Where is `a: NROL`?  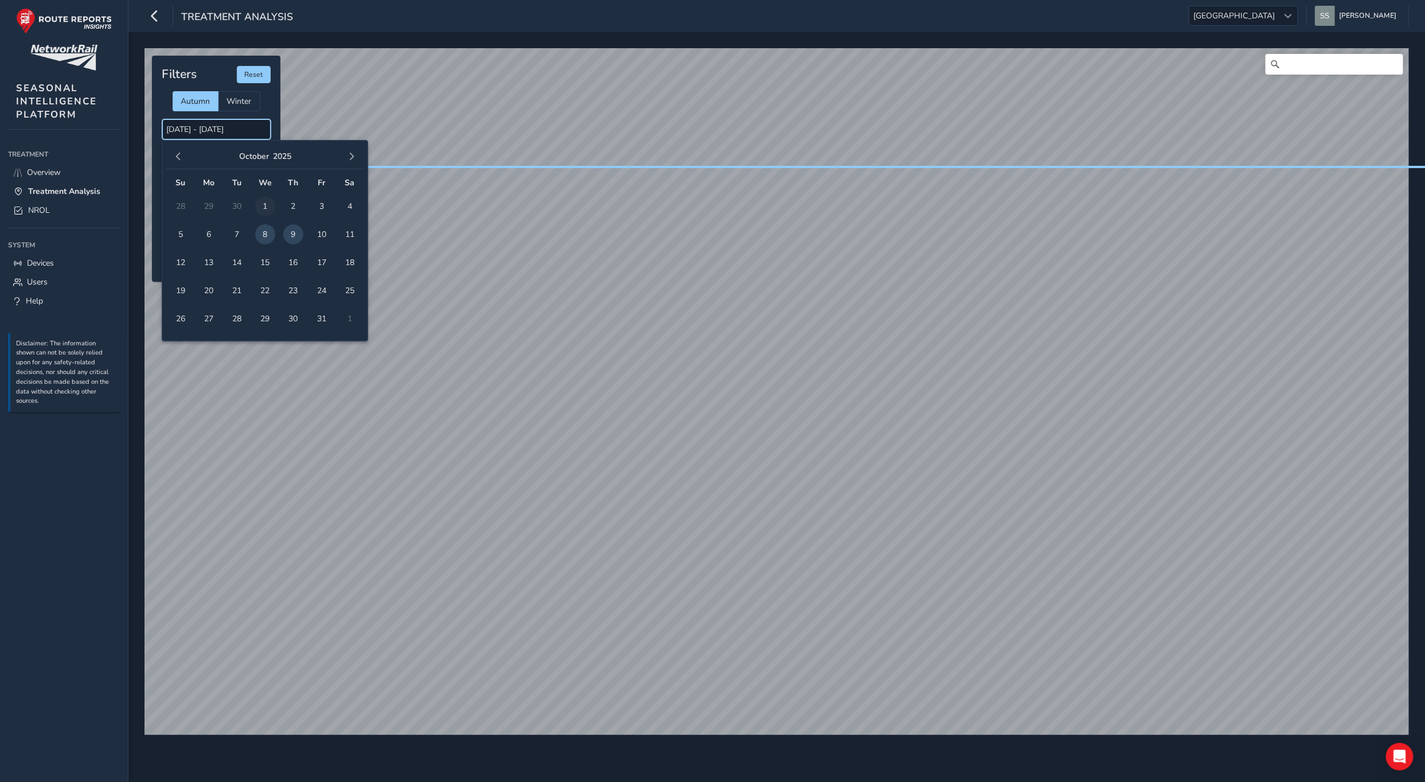 a: NROL is located at coordinates (64, 210).